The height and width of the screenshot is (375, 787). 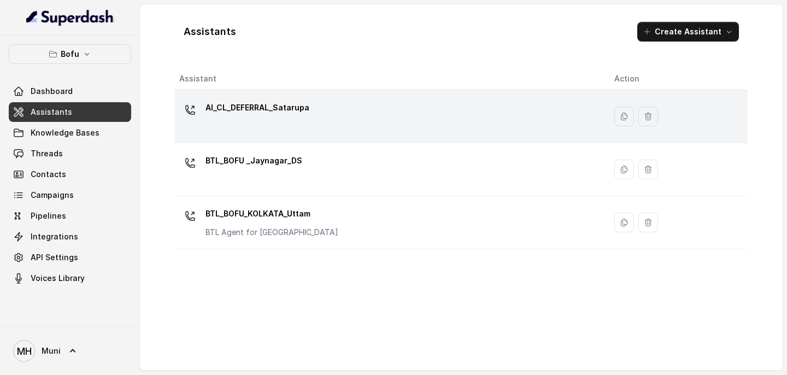 I want to click on a: Knowledge Bases, so click(x=70, y=133).